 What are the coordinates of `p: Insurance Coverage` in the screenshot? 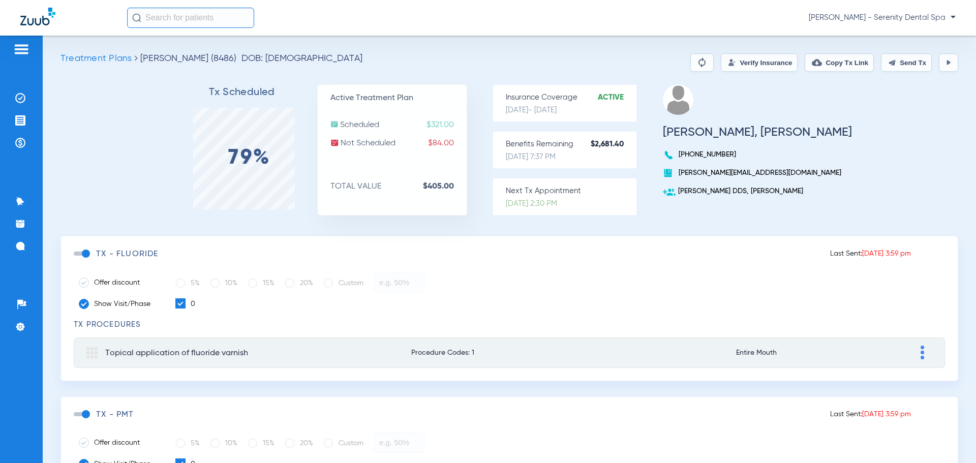 It's located at (571, 98).